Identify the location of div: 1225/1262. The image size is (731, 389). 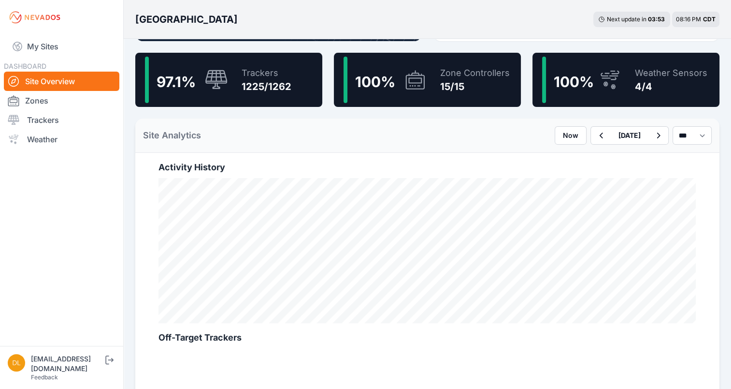
(266, 86).